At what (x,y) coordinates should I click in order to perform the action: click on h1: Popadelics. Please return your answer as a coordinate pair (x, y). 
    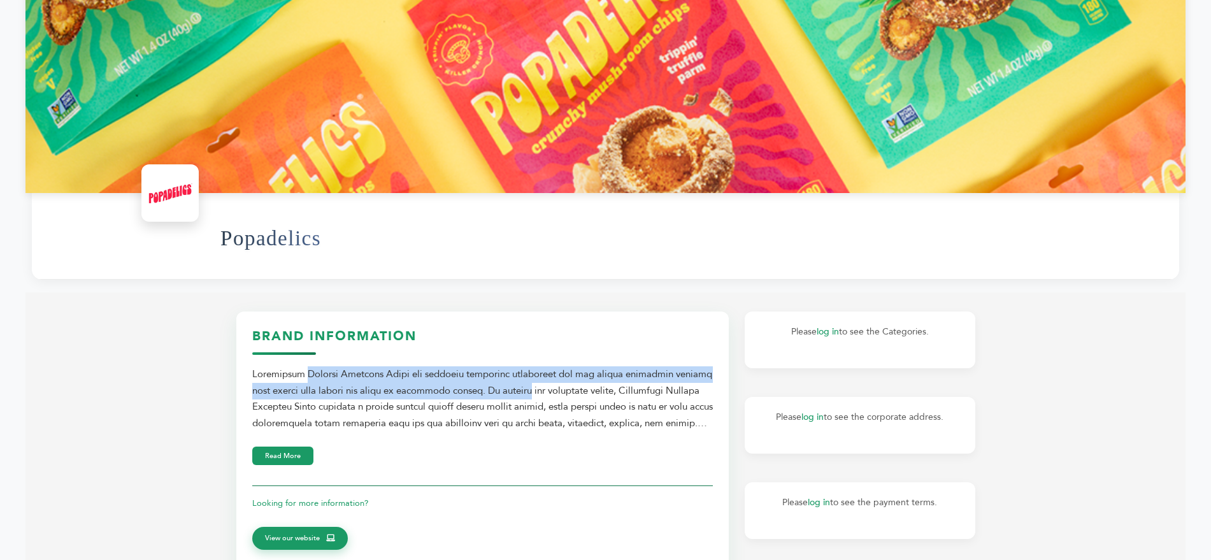
    Looking at the image, I should click on (271, 238).